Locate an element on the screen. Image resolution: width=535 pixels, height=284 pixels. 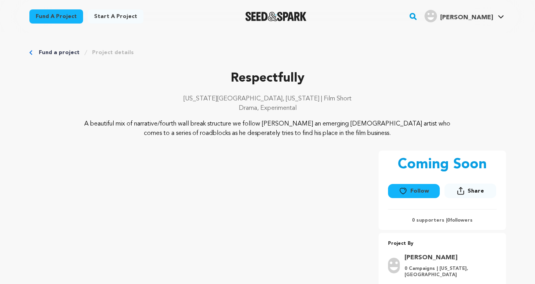
a: Seed&Spark Homepage is located at coordinates (276, 16).